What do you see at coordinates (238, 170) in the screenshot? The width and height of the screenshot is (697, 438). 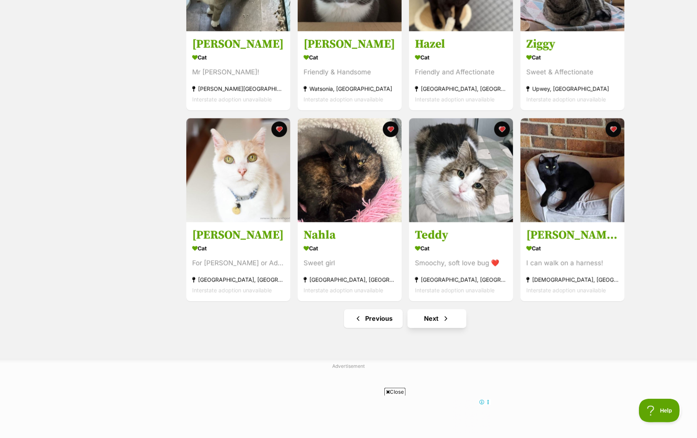 I see `img: Sally Polkington` at bounding box center [238, 170].